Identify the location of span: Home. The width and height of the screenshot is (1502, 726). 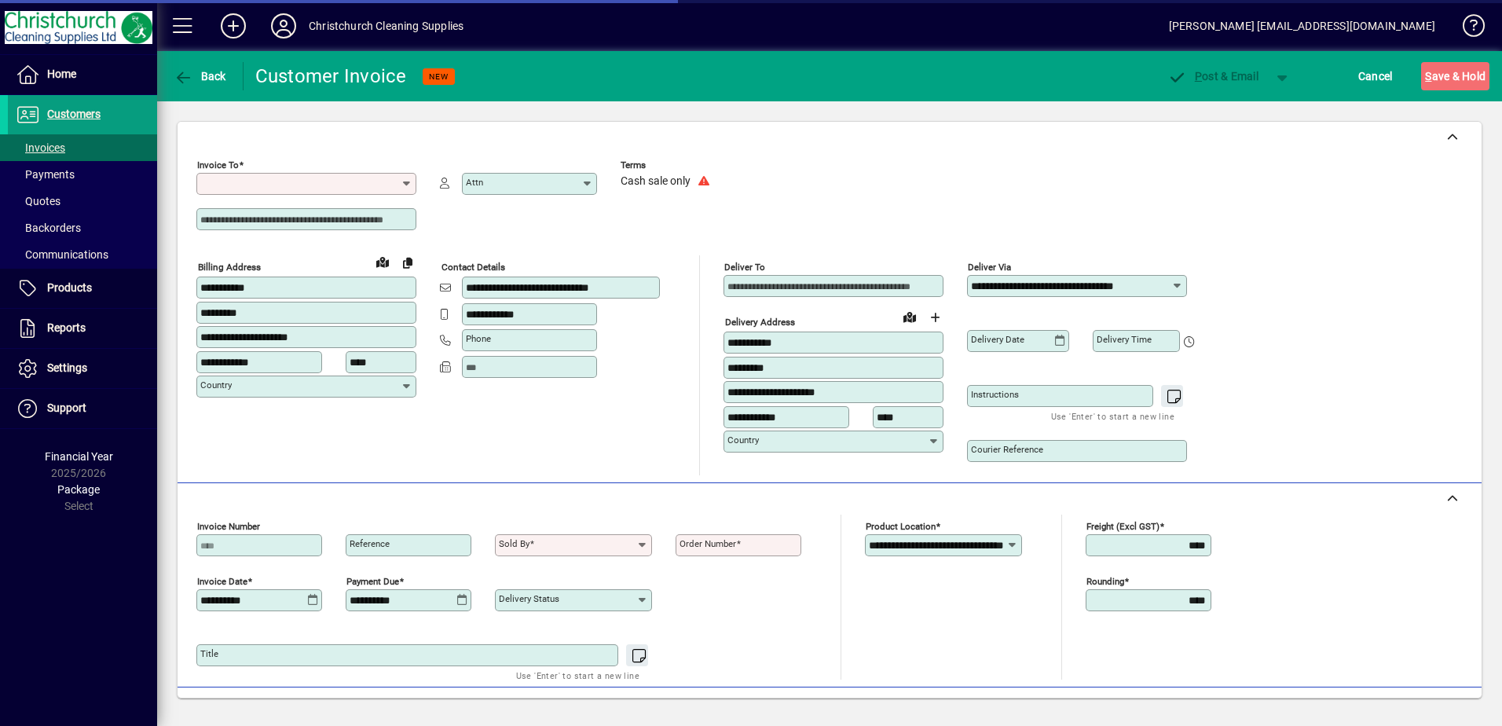
(61, 74).